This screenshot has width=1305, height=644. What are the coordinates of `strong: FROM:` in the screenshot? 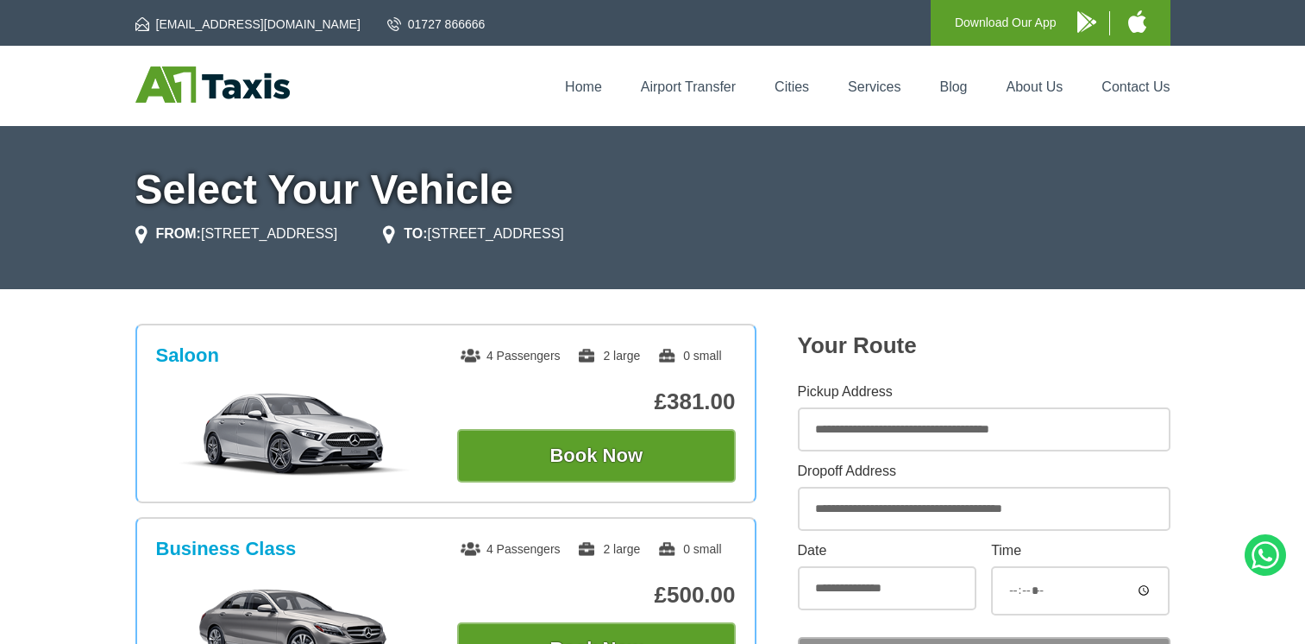 It's located at (179, 233).